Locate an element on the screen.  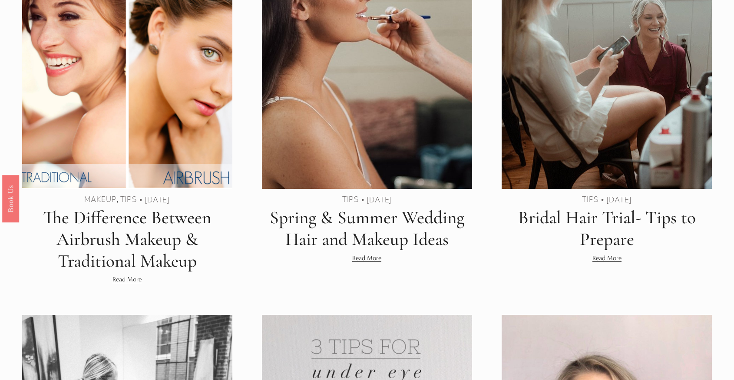
a: Bridal Hair Trial- Tips to Prepare is located at coordinates (606, 228).